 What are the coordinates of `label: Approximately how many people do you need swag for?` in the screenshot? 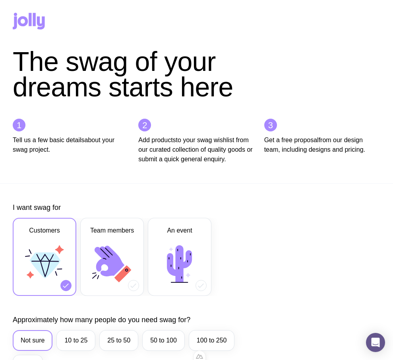 It's located at (101, 319).